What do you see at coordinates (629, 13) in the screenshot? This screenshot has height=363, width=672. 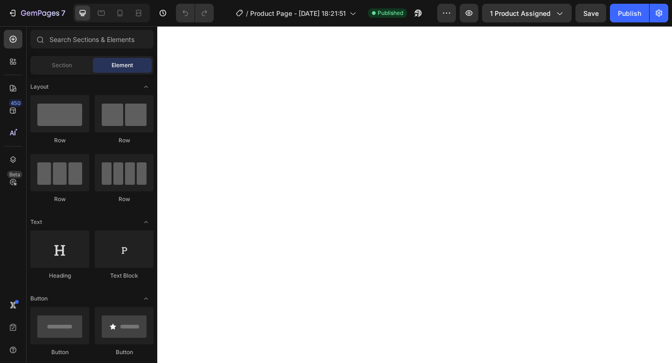 I see `div: Publish` at bounding box center [629, 13].